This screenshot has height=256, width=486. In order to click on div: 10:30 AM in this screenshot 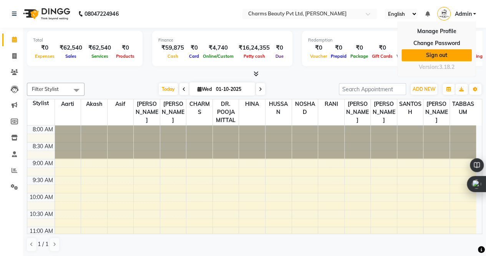, I will do `click(41, 214)`.